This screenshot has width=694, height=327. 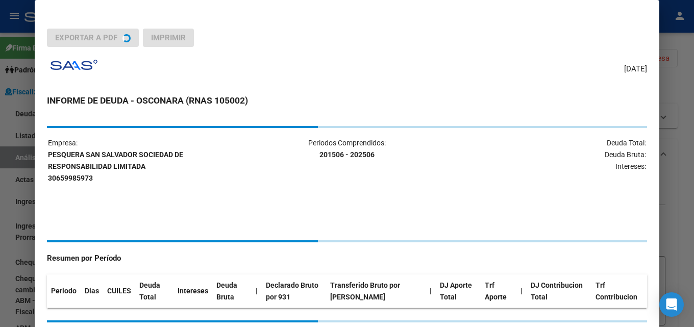 I want to click on div: Open Intercom Messenger, so click(x=671, y=304).